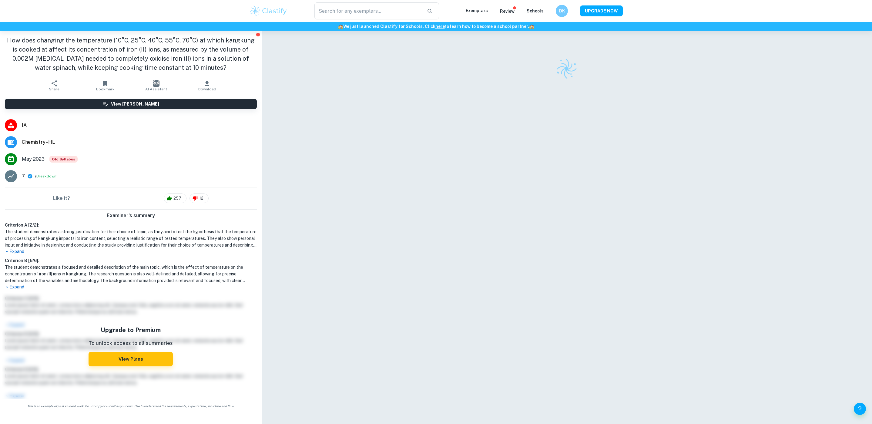 The image size is (872, 424). Describe the element at coordinates (156, 83) in the screenshot. I see `img: AI Assistant` at that location.